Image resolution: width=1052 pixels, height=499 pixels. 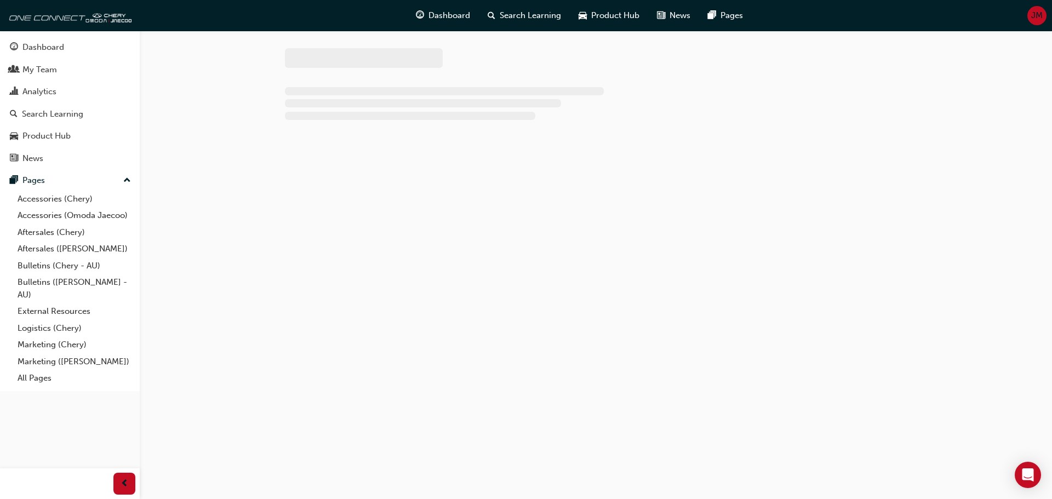 What do you see at coordinates (1036, 15) in the screenshot?
I see `button: JM` at bounding box center [1036, 15].